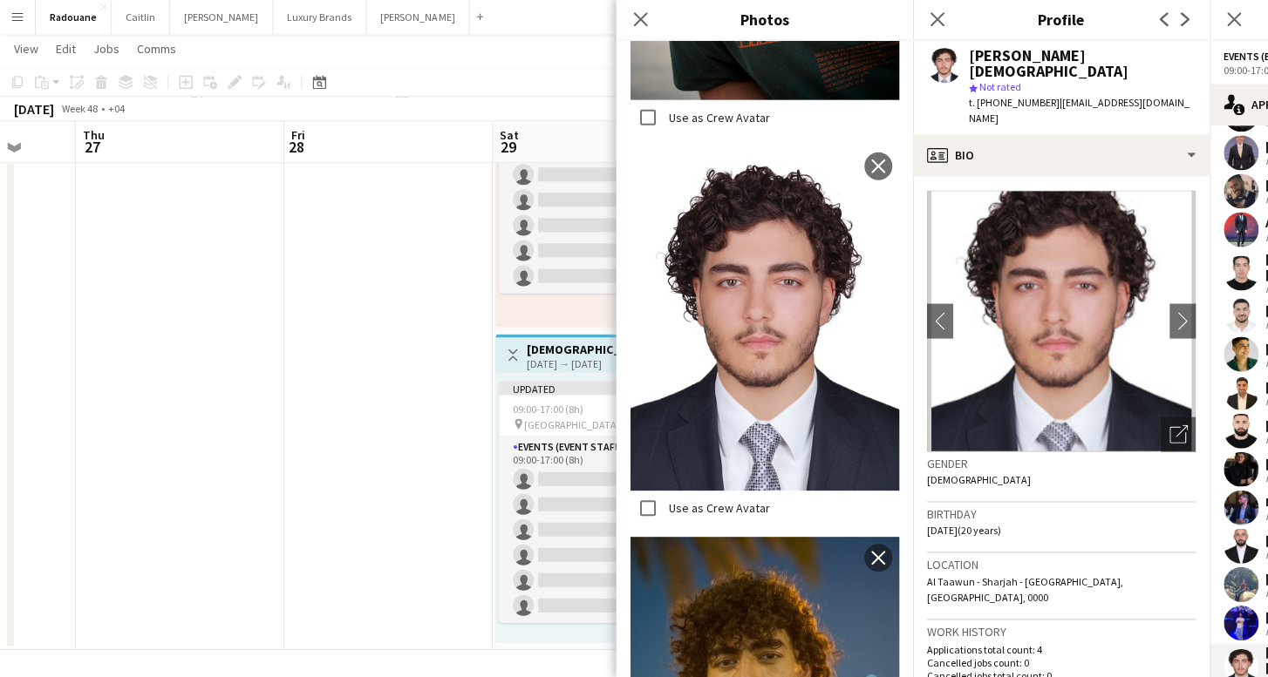  What do you see at coordinates (73, 17) in the screenshot?
I see `button: Radouane` at bounding box center [73, 17].